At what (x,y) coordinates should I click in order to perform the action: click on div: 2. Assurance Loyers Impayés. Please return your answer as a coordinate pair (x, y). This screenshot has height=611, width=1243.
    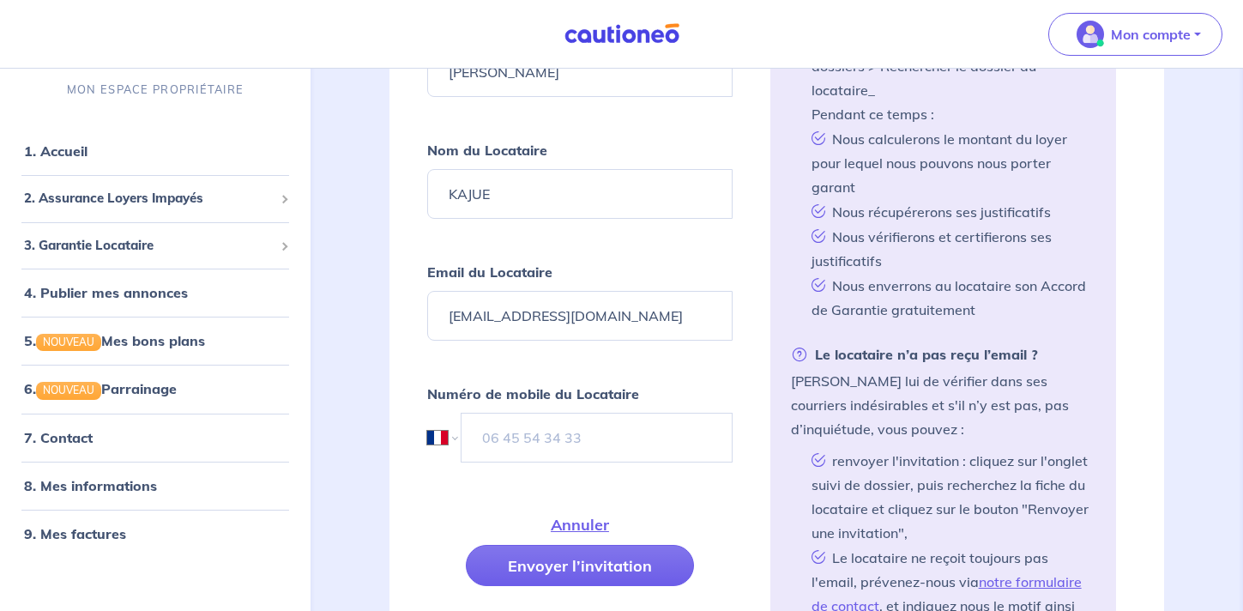
    Looking at the image, I should click on (155, 198).